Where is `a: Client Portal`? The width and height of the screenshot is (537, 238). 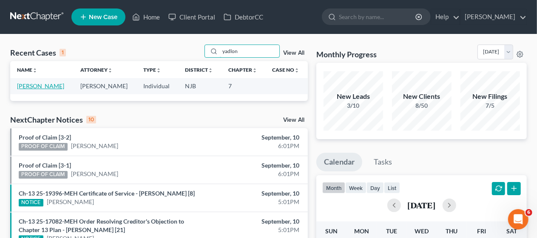 a: Client Portal is located at coordinates (192, 17).